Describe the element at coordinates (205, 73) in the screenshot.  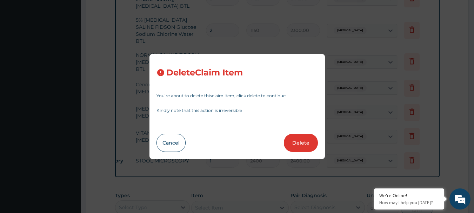
I see `h3: Delete Claim Item` at that location.